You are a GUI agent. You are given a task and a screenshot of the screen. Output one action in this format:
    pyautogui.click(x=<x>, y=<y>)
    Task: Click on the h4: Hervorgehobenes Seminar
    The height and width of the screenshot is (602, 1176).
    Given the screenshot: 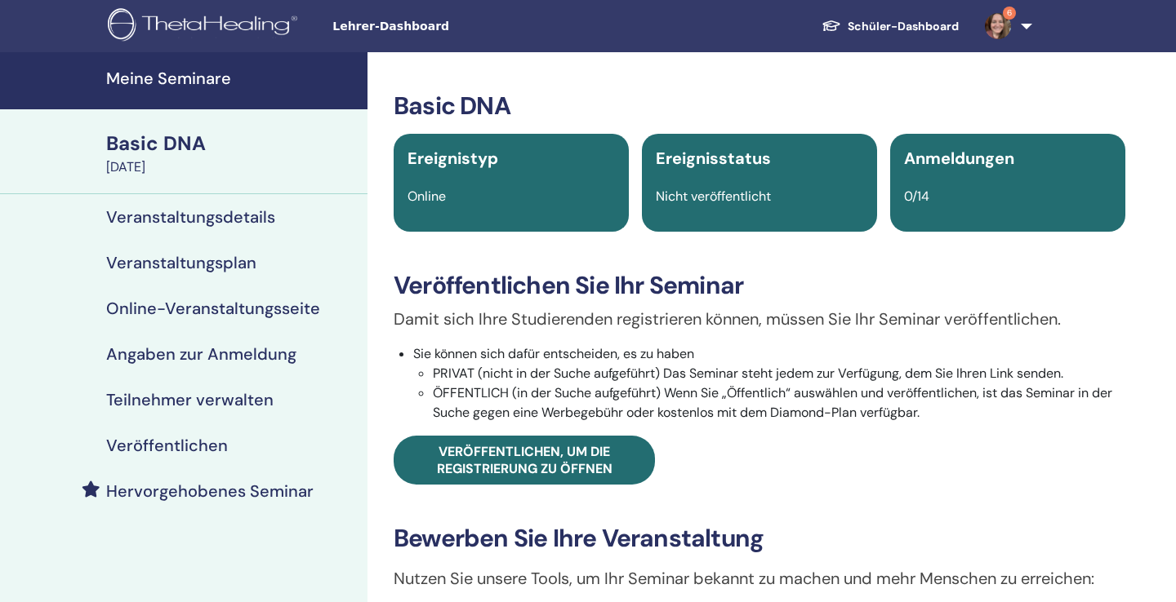 What is the action you would take?
    pyautogui.click(x=210, y=491)
    